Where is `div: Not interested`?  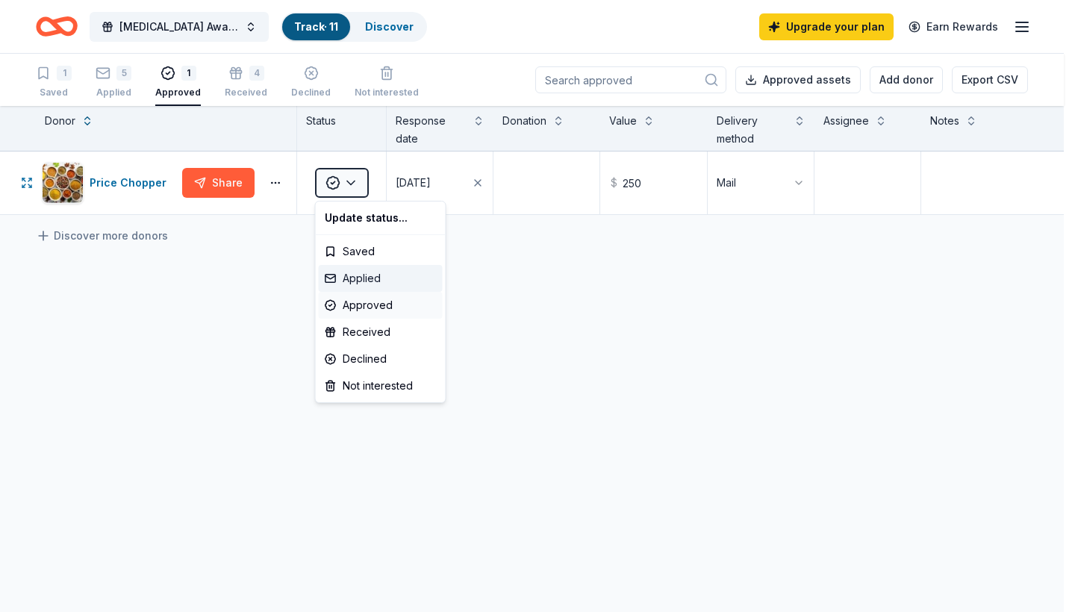 div: Not interested is located at coordinates (381, 386).